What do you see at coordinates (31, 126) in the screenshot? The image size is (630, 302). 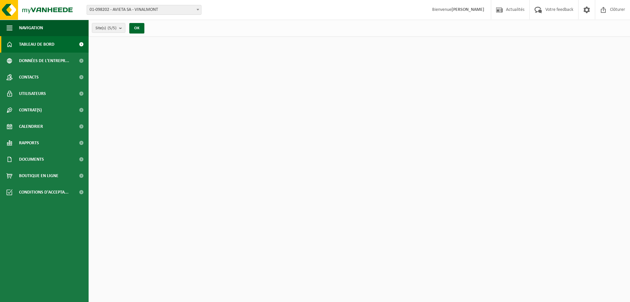 I see `span: Calendrier` at bounding box center [31, 126].